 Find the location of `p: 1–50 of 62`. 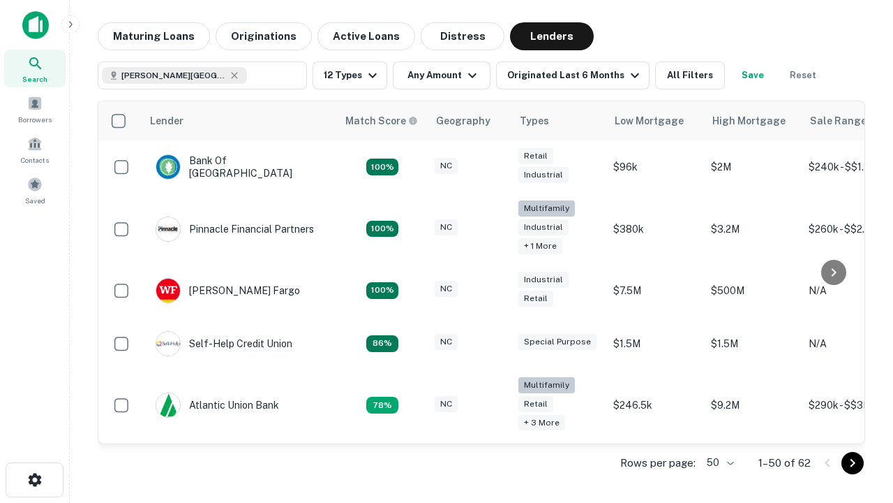

p: 1–50 of 62 is located at coordinates (785, 463).